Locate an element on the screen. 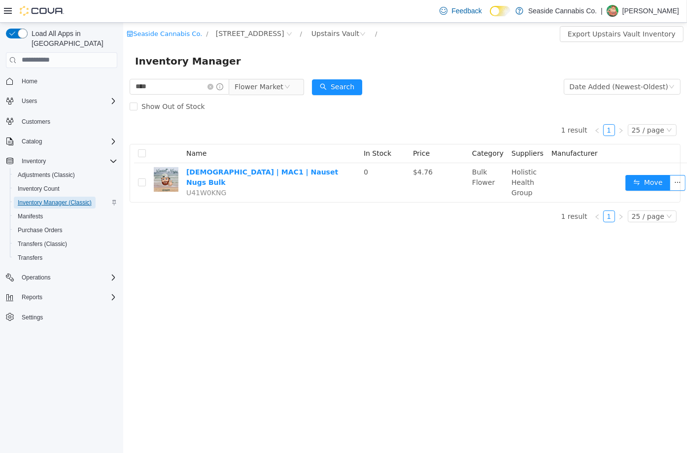 The width and height of the screenshot is (687, 453). button: Users is located at coordinates (62, 101).